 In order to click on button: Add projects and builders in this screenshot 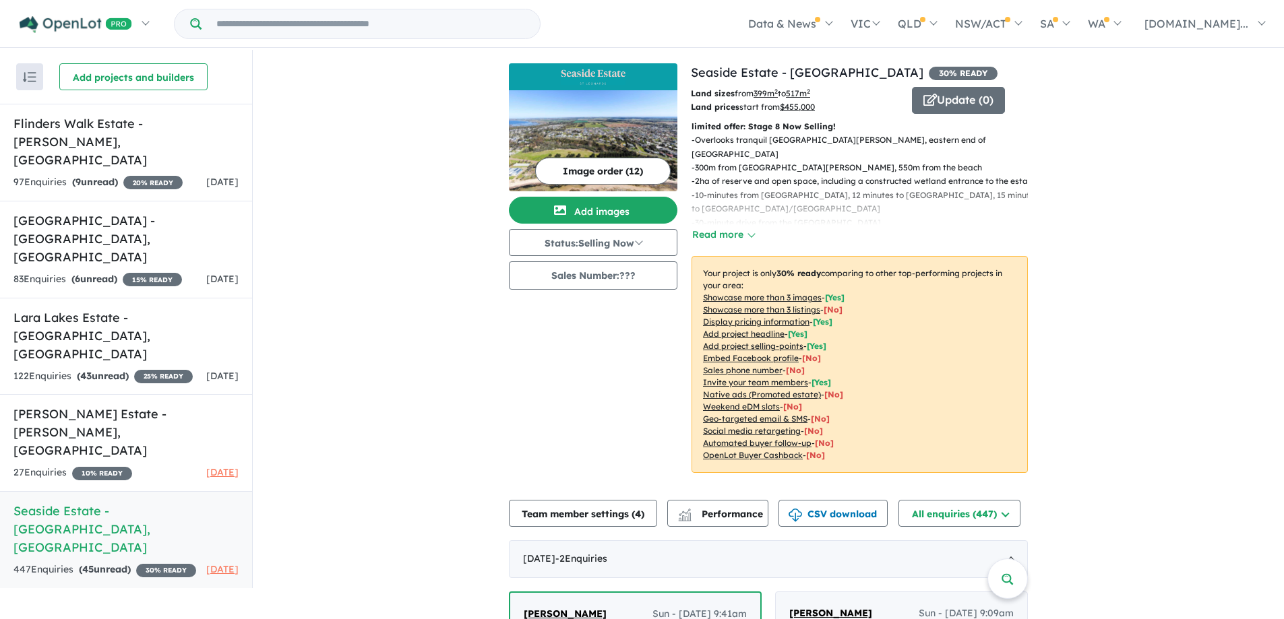, I will do `click(133, 77)`.